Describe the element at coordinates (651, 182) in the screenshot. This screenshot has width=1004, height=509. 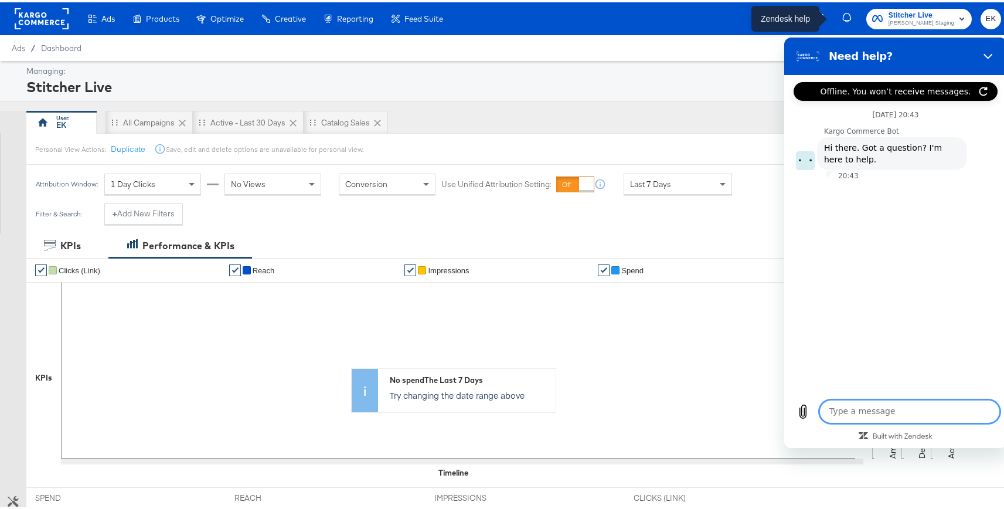
I see `span: Last 7 Days` at that location.